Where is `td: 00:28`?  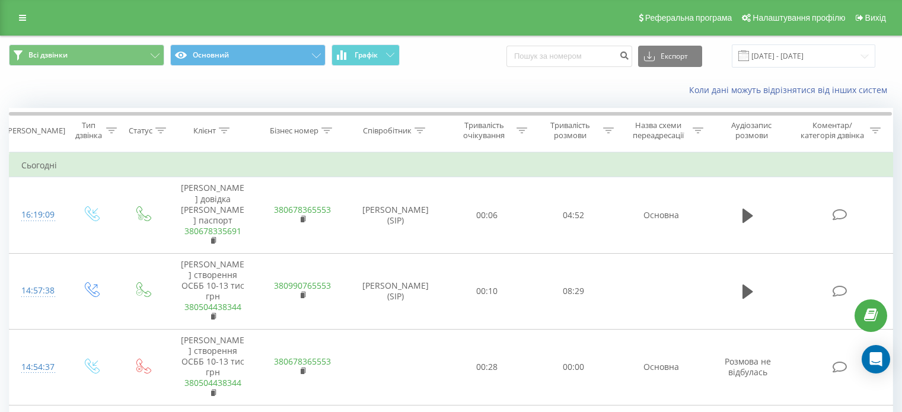 td: 00:28 is located at coordinates (487, 367).